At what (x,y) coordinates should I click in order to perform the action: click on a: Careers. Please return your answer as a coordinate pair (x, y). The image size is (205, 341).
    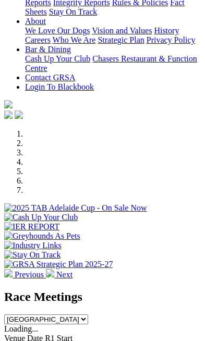
    Looking at the image, I should click on (38, 40).